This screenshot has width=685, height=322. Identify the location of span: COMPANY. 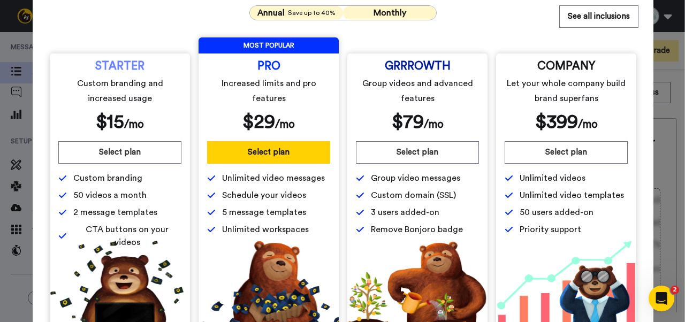
(567, 66).